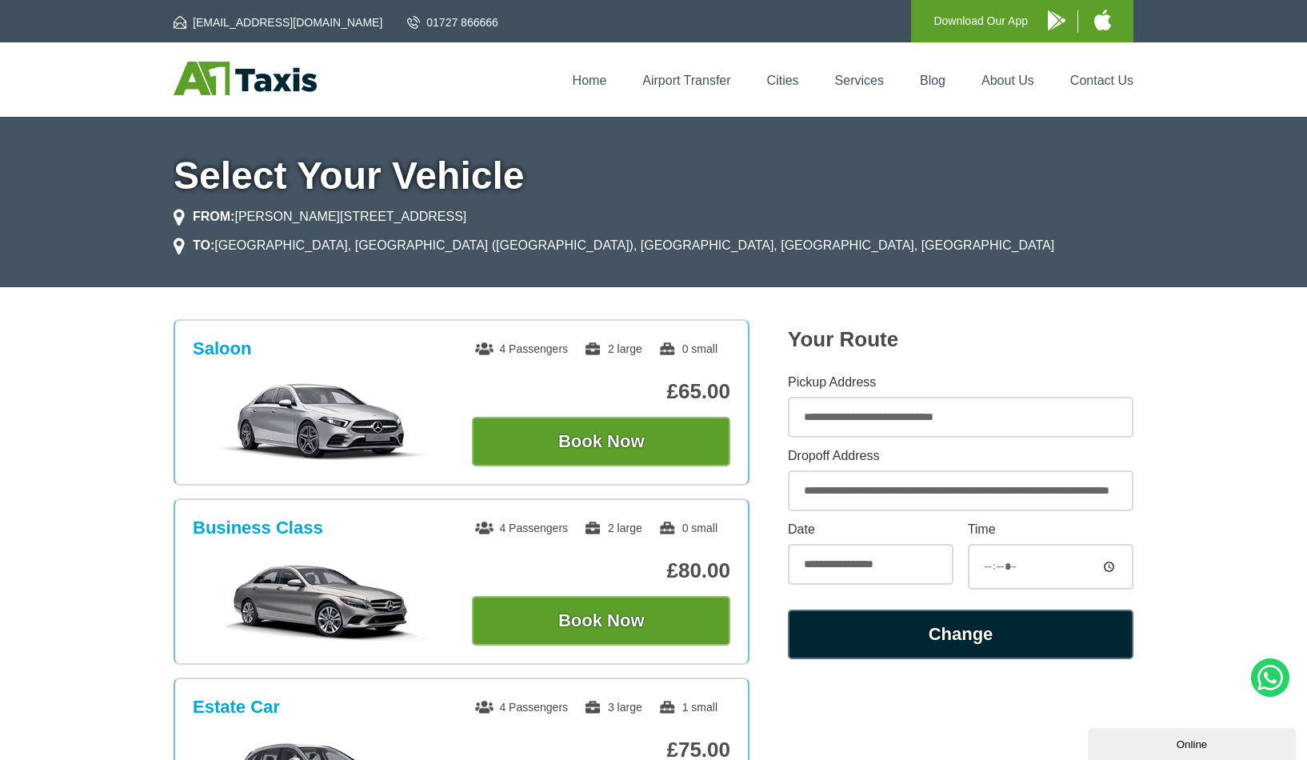  I want to click on img: A1 Taxis Android App, so click(1056, 20).